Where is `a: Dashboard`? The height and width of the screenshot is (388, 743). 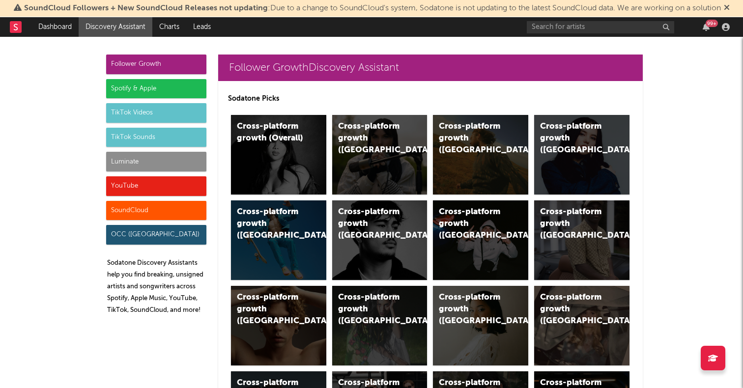 a: Dashboard is located at coordinates (55, 27).